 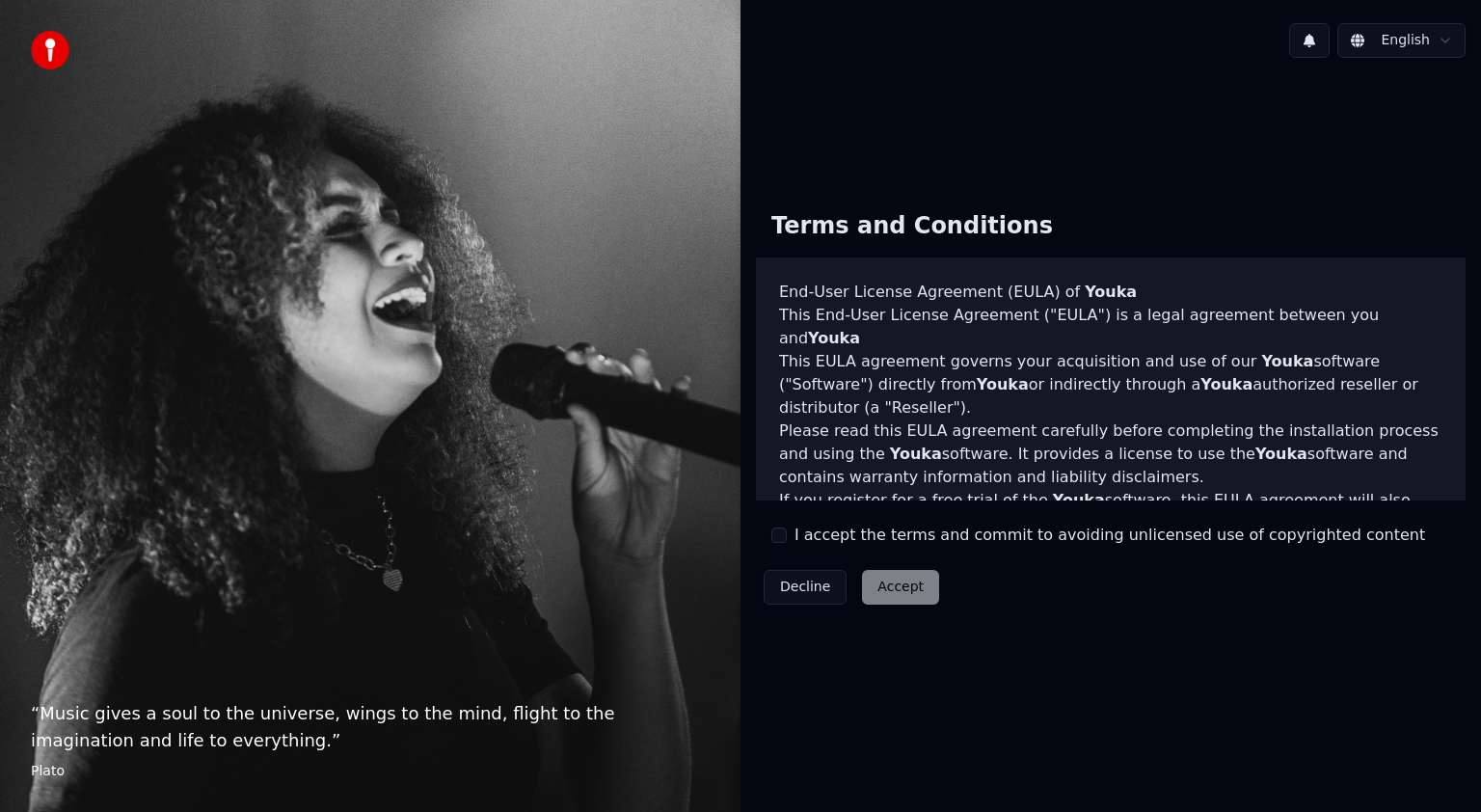 I want to click on footer: Plato, so click(x=371, y=771).